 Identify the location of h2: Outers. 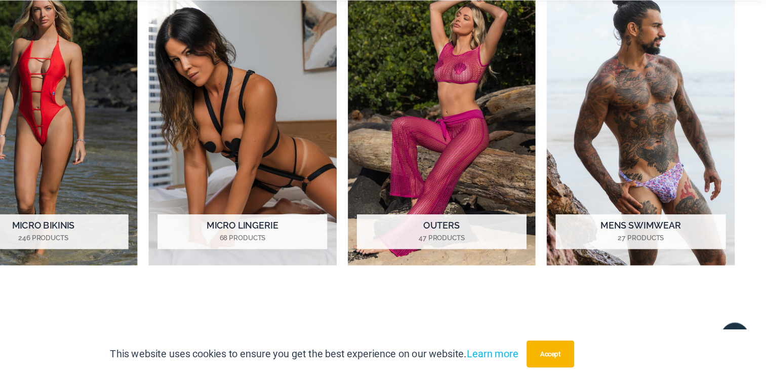
(473, 241).